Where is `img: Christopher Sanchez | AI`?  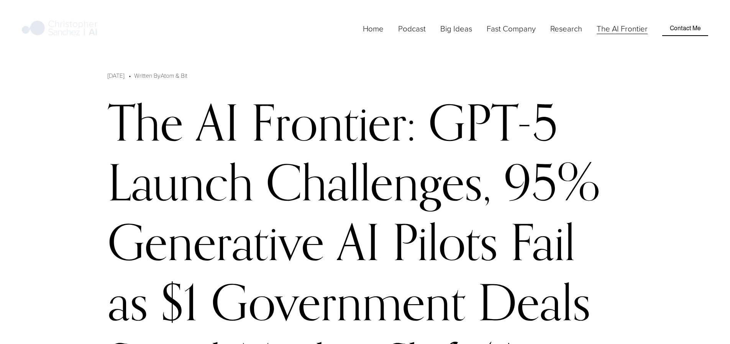
img: Christopher Sanchez | AI is located at coordinates (59, 29).